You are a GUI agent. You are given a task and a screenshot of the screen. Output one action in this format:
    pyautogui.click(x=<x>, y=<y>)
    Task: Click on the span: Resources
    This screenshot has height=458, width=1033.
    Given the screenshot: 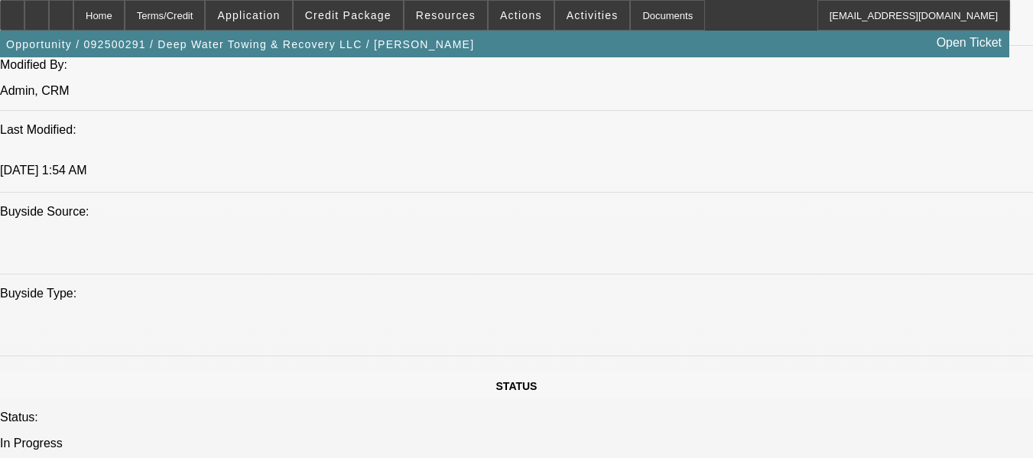 What is the action you would take?
    pyautogui.click(x=446, y=15)
    